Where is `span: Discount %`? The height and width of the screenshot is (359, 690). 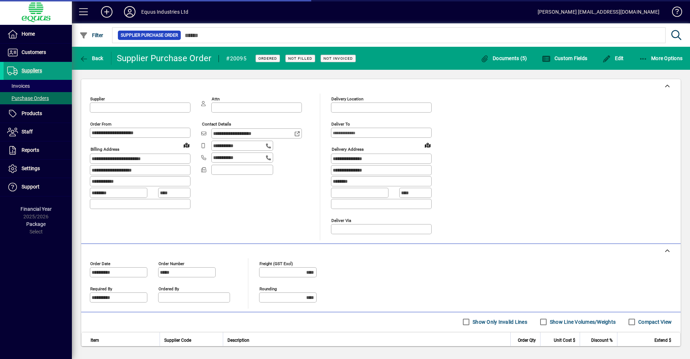 span: Discount % is located at coordinates (602, 340).